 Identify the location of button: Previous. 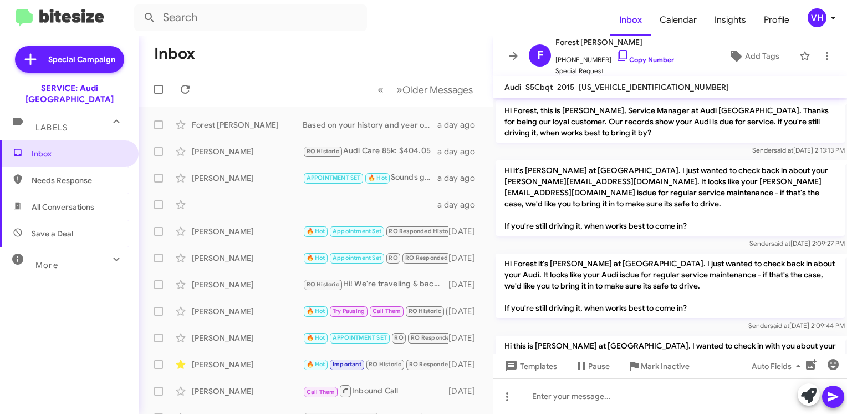
(380, 89).